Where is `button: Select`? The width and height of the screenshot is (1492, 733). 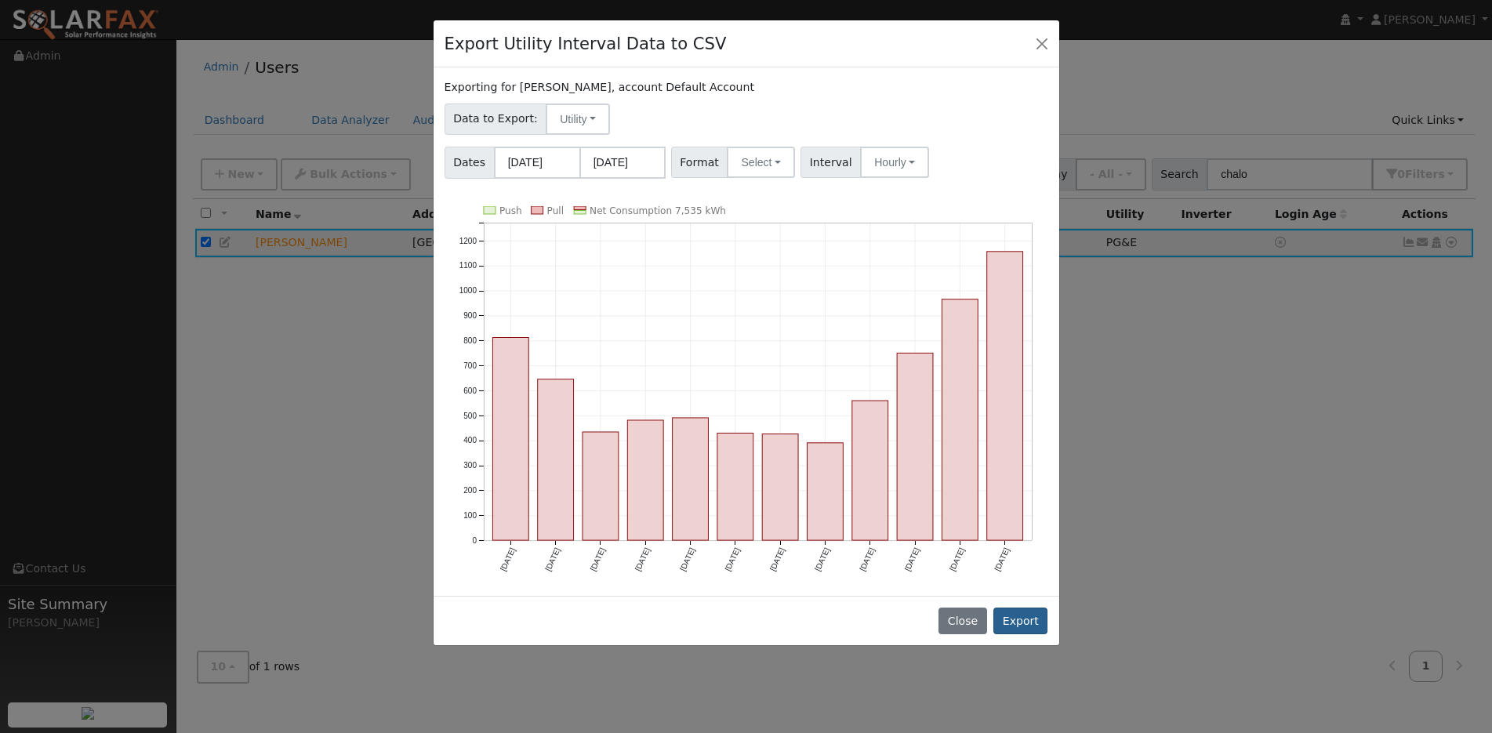 button: Select is located at coordinates (760, 162).